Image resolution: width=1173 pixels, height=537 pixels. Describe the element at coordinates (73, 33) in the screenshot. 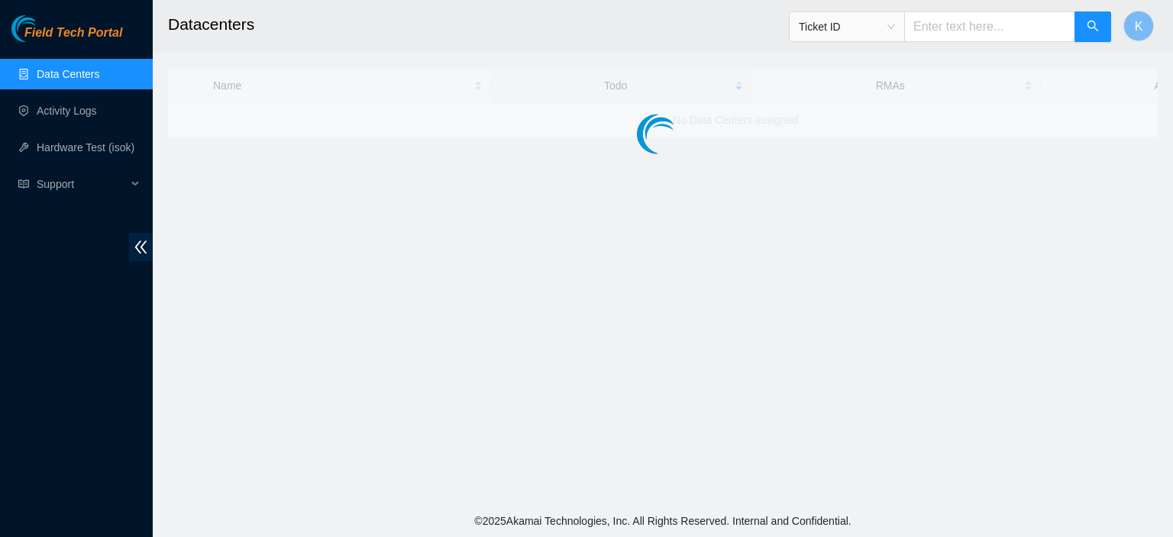

I see `span: Field Tech Portal` at that location.